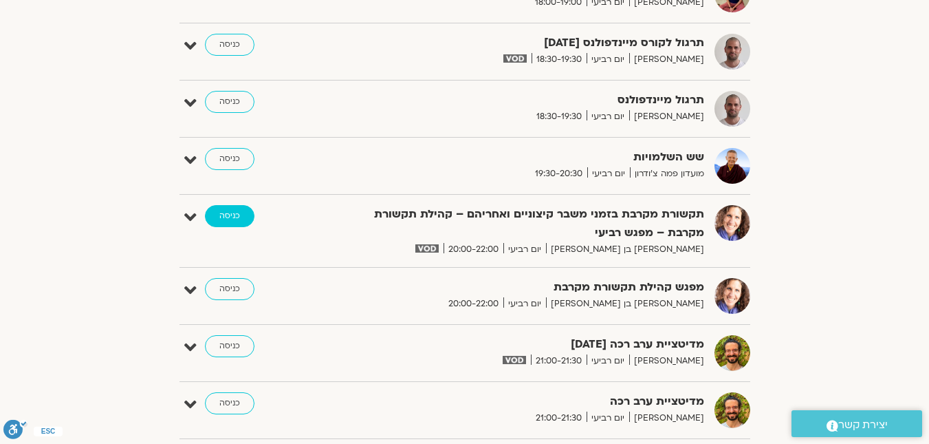  Describe the element at coordinates (559, 173) in the screenshot. I see `span: 19:30-20:30` at that location.